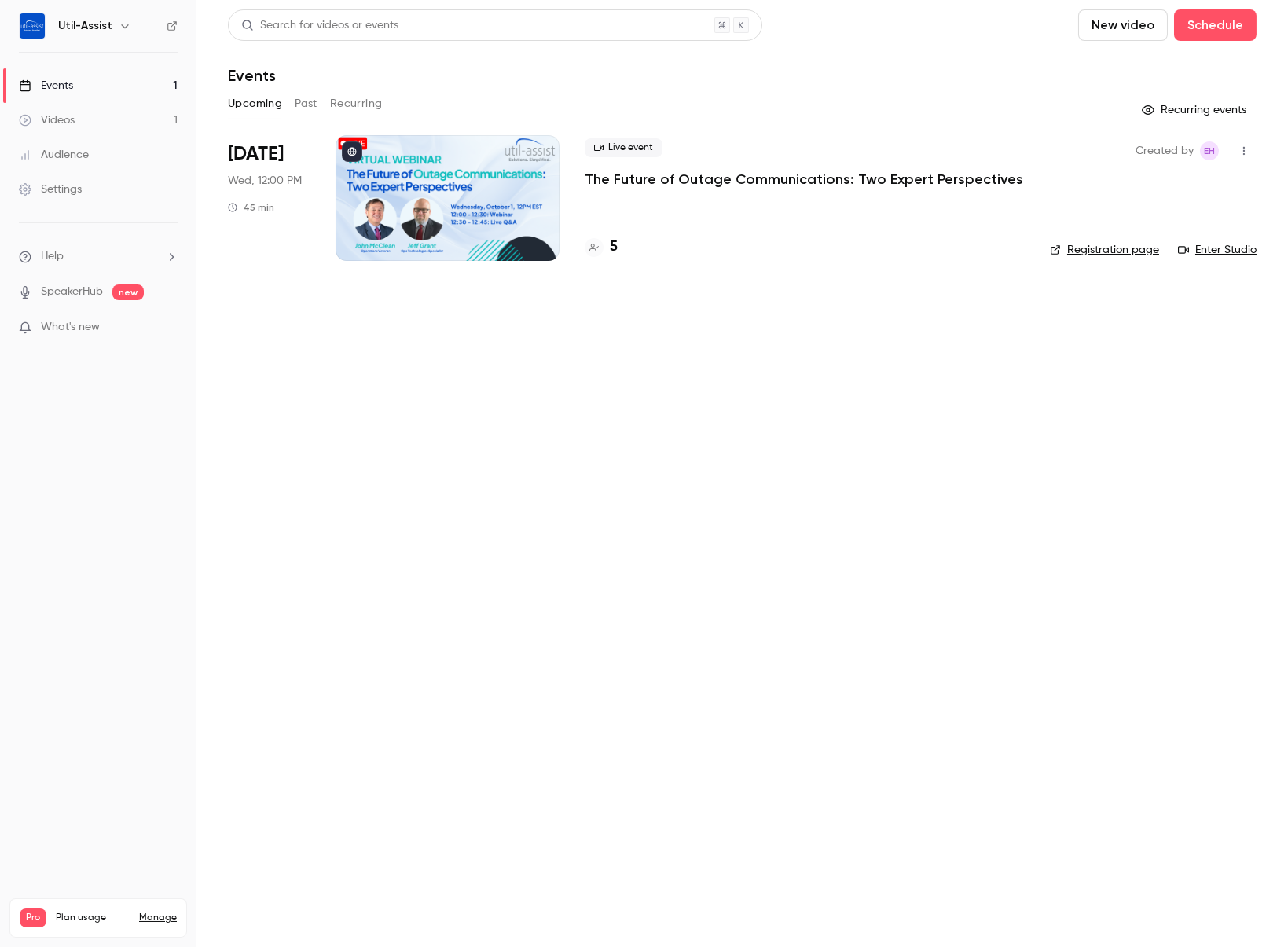  I want to click on h4: 5, so click(614, 247).